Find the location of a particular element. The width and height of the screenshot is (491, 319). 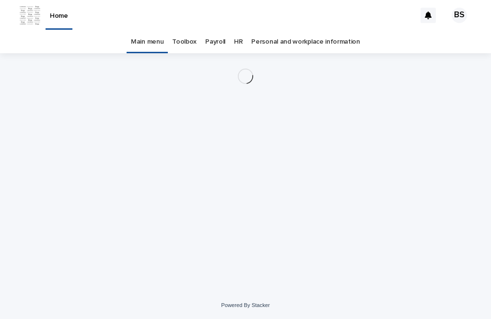

div: BS is located at coordinates (459, 15).